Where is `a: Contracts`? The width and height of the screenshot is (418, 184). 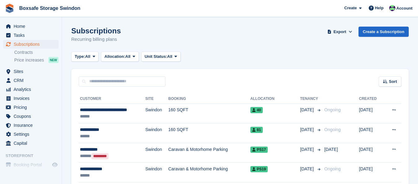 a: Contracts is located at coordinates (36, 52).